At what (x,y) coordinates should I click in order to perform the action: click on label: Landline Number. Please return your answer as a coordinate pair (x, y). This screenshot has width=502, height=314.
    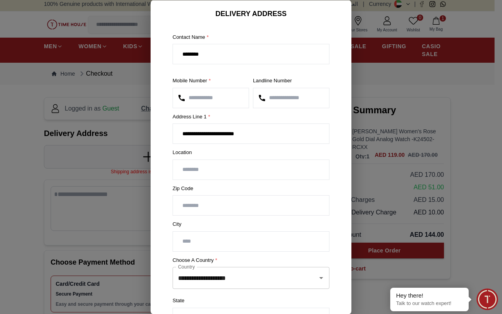
    Looking at the image, I should click on (291, 81).